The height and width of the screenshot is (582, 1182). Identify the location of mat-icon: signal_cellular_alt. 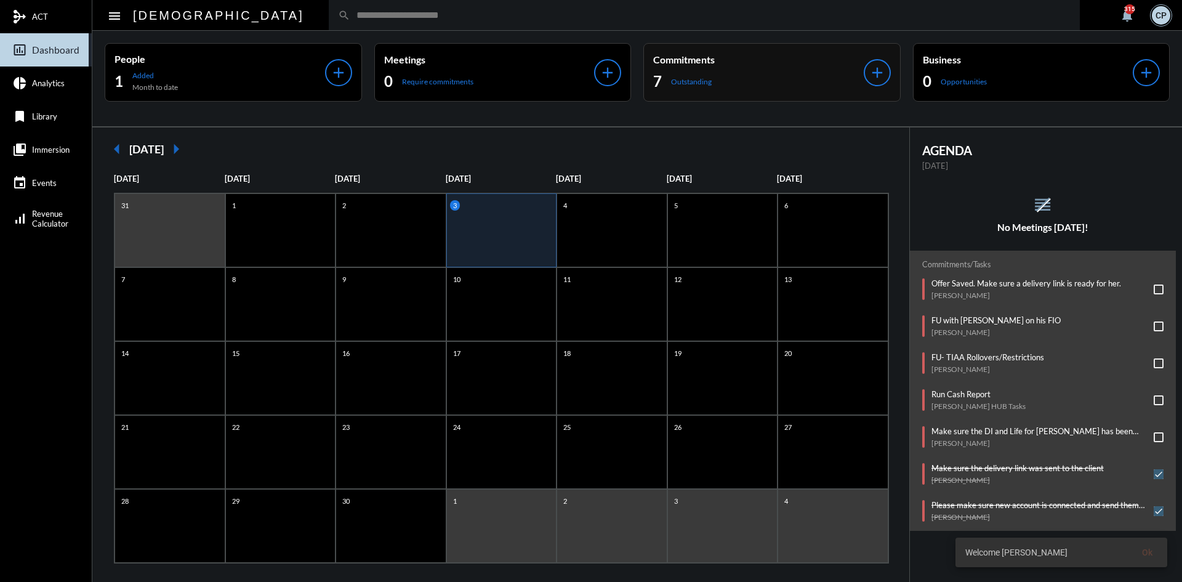
(20, 219).